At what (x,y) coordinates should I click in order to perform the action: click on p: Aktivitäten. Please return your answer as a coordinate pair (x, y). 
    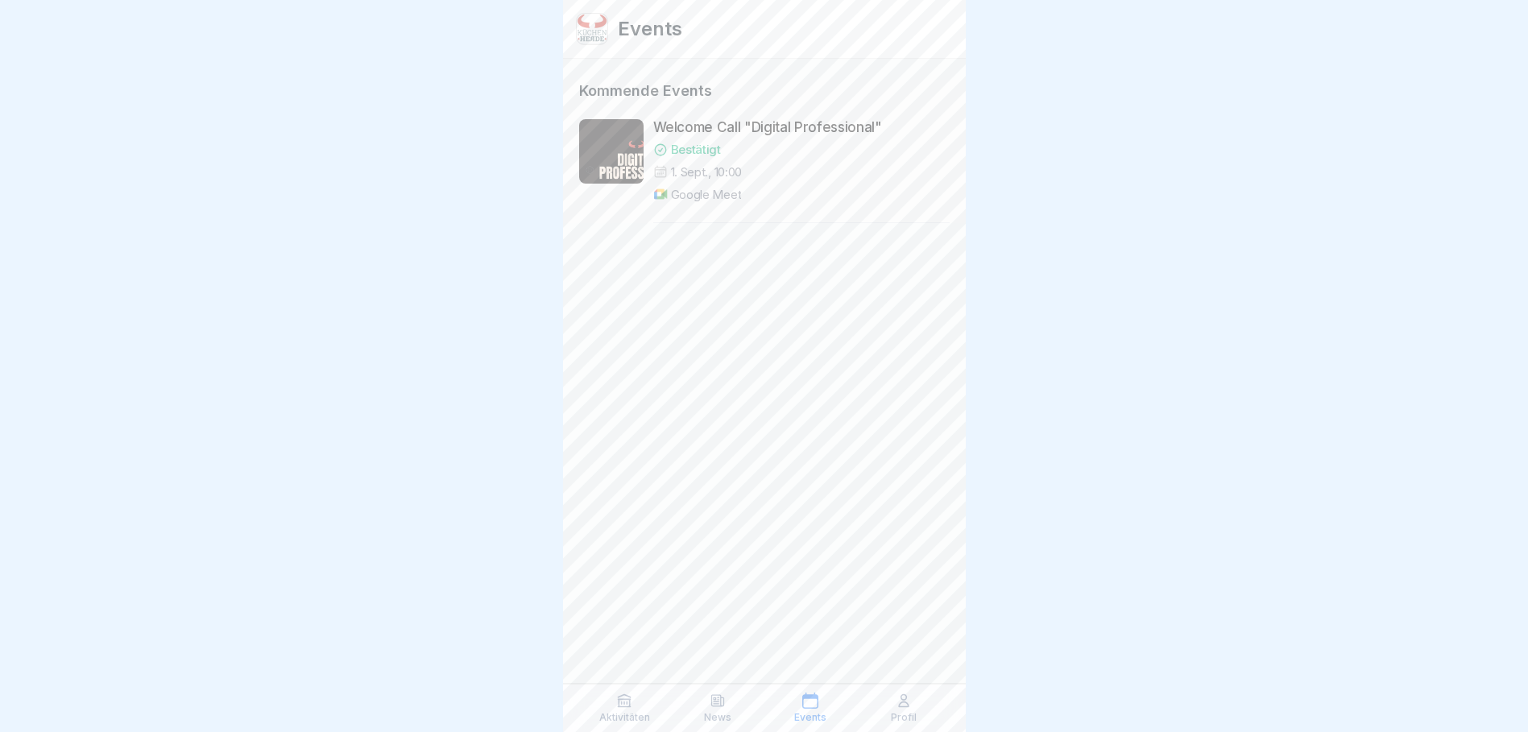
    Looking at the image, I should click on (624, 718).